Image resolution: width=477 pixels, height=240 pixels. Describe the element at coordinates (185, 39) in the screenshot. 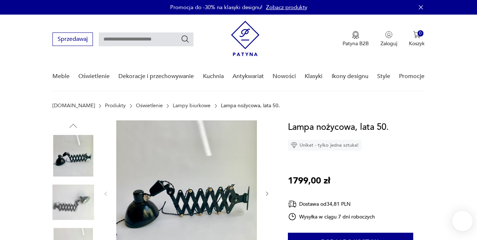

I see `button: Szukaj` at that location.